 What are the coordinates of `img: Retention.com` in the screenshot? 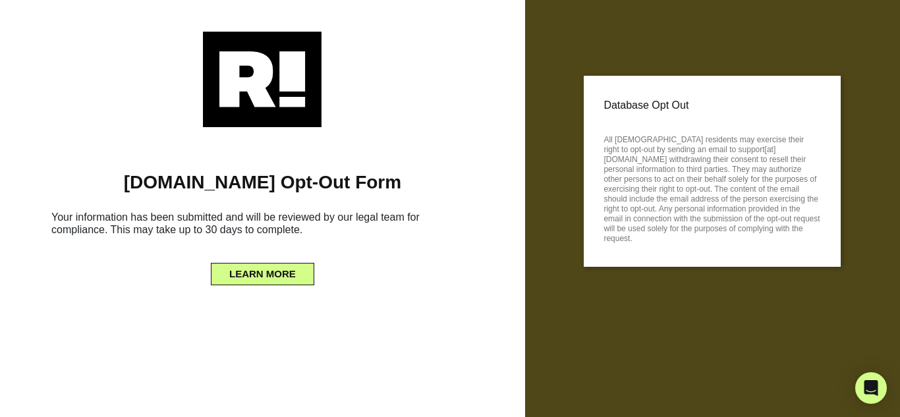 It's located at (262, 79).